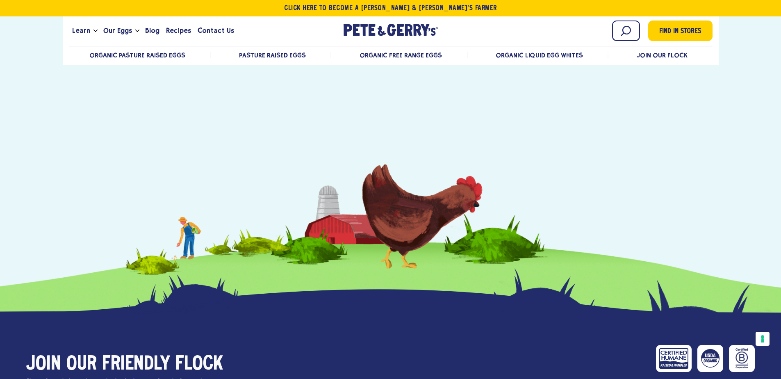 The width and height of the screenshot is (781, 379). What do you see at coordinates (539, 55) in the screenshot?
I see `a: Organic Liquid Egg Whites` at bounding box center [539, 55].